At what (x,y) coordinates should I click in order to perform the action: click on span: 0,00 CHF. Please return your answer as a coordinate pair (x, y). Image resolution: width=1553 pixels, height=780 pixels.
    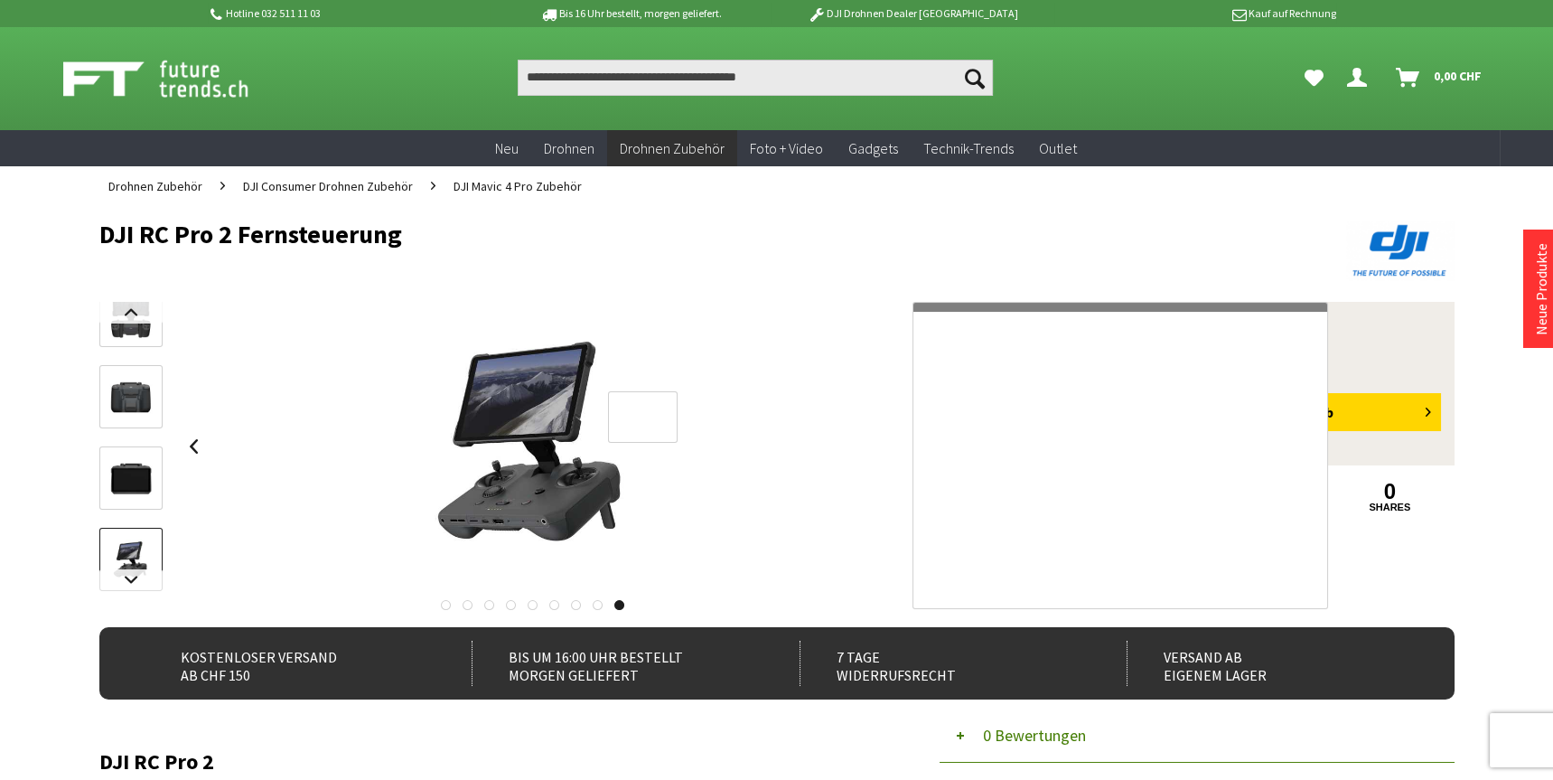
    Looking at the image, I should click on (1458, 76).